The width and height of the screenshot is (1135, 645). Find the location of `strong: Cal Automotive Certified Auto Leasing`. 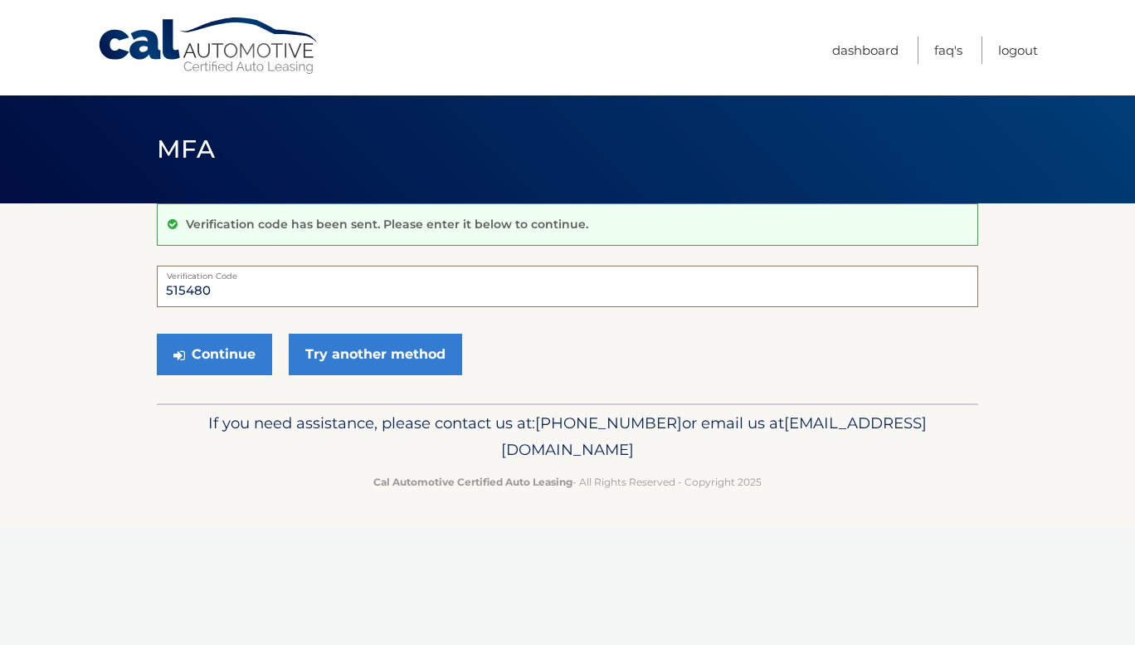

strong: Cal Automotive Certified Auto Leasing is located at coordinates (473, 481).